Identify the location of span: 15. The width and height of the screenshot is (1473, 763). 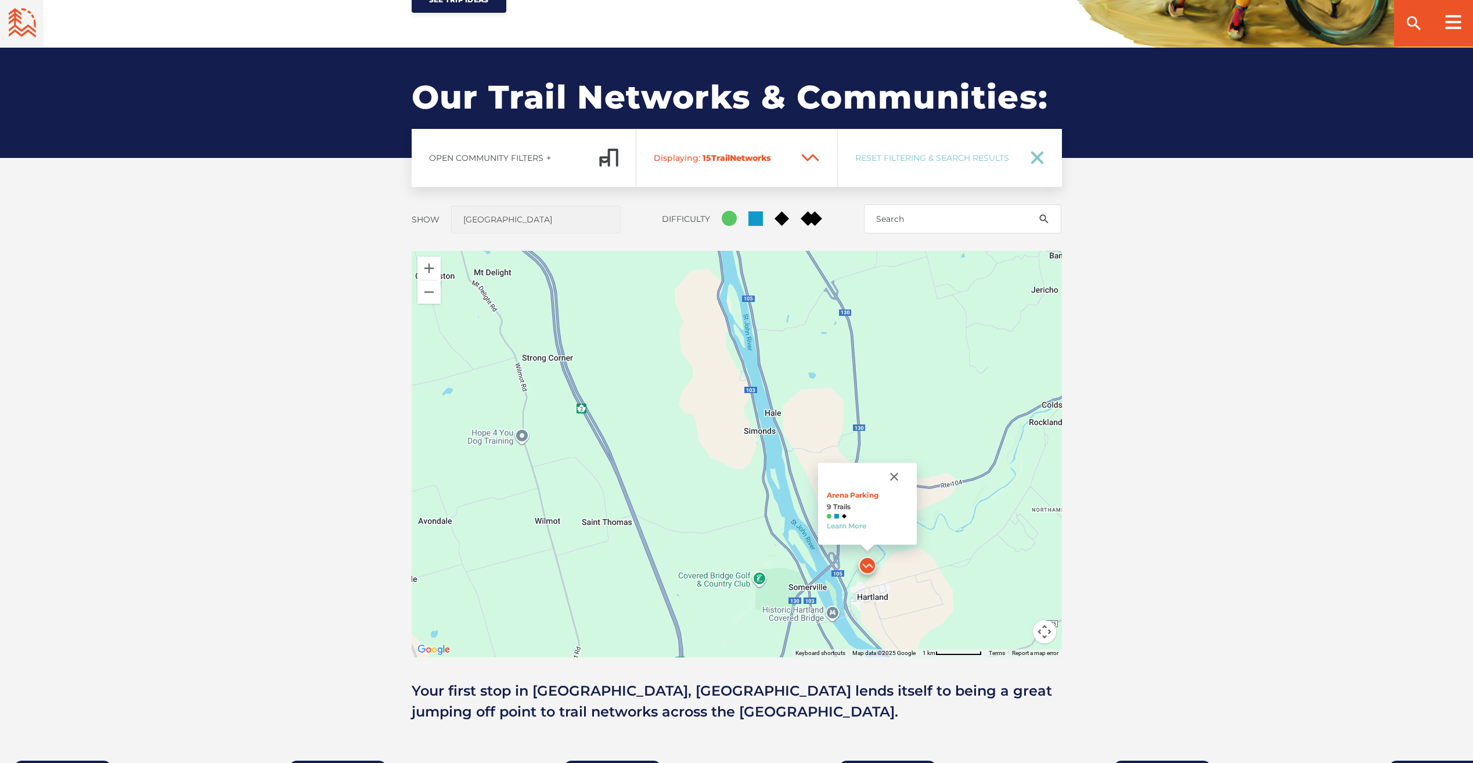
(707, 158).